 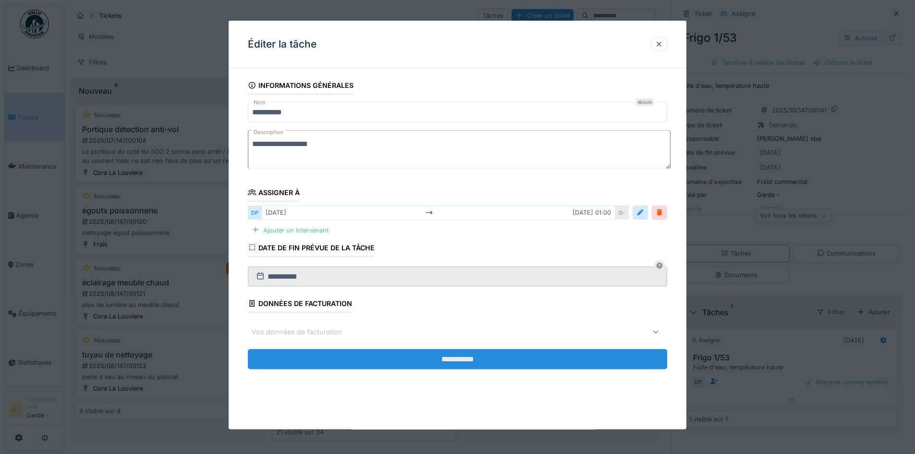 I want to click on div: Informations générales, so click(x=301, y=86).